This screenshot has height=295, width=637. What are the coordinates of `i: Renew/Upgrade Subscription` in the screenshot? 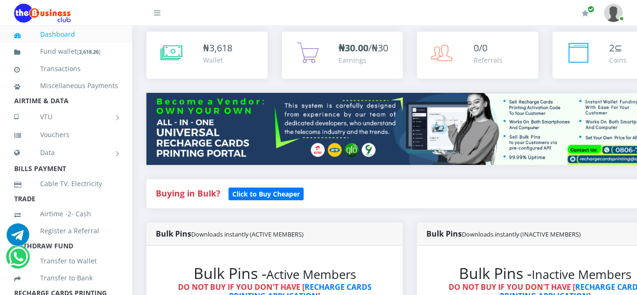 It's located at (585, 13).